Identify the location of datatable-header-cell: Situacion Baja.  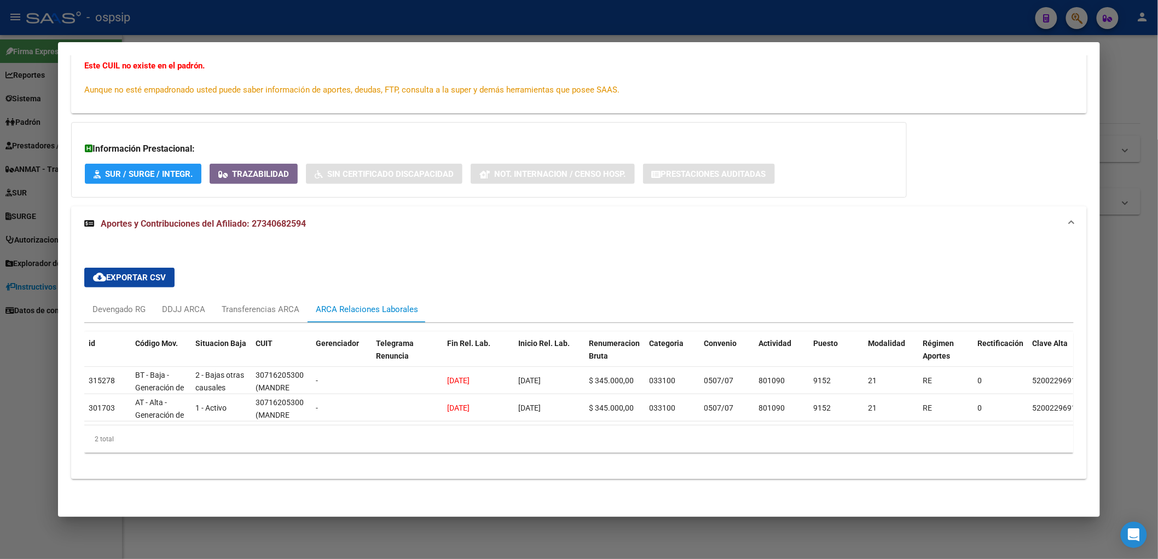
(221, 356).